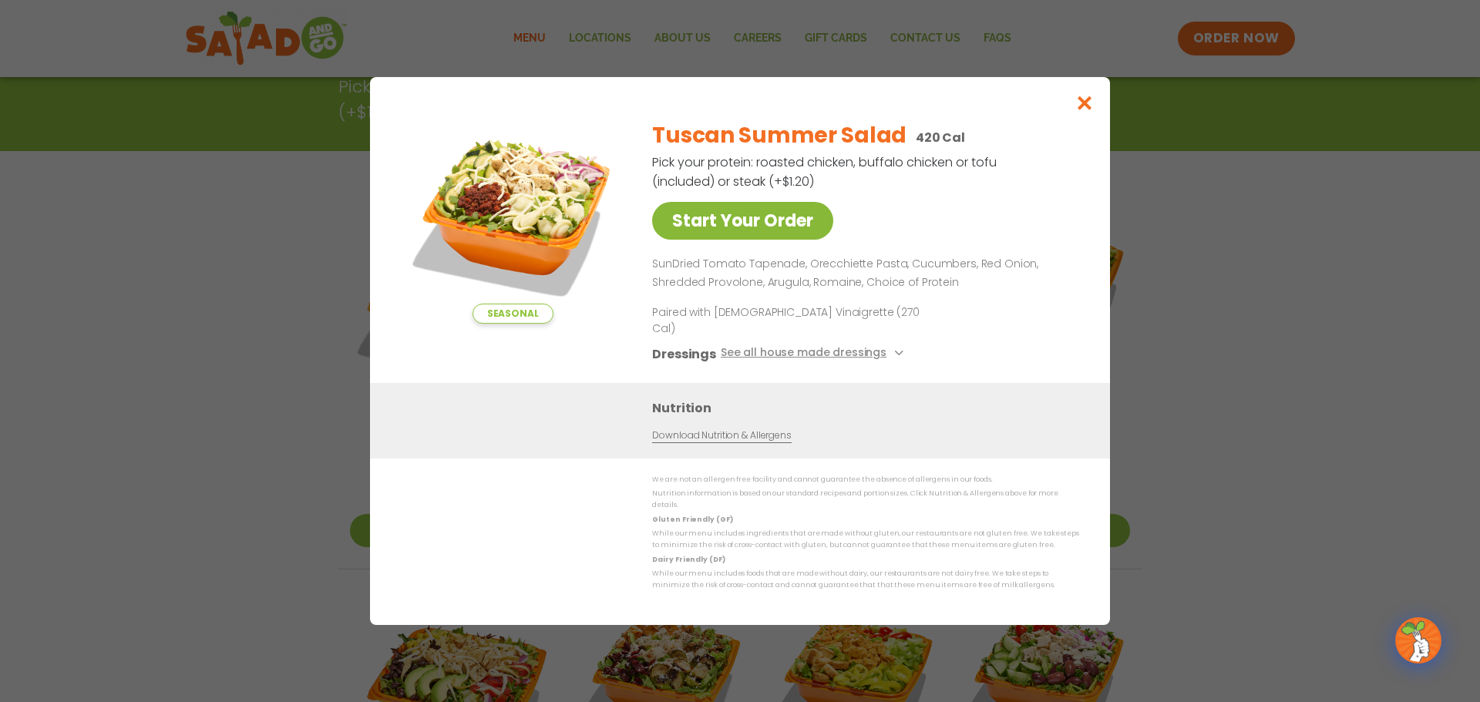 The height and width of the screenshot is (702, 1480). What do you see at coordinates (940, 137) in the screenshot?
I see `p: 420 Cal` at bounding box center [940, 137].